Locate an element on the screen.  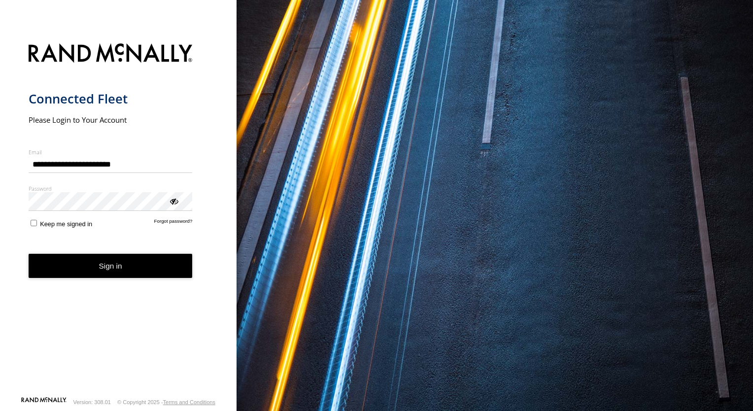
div: © Copyright 2025 - is located at coordinates (166, 402).